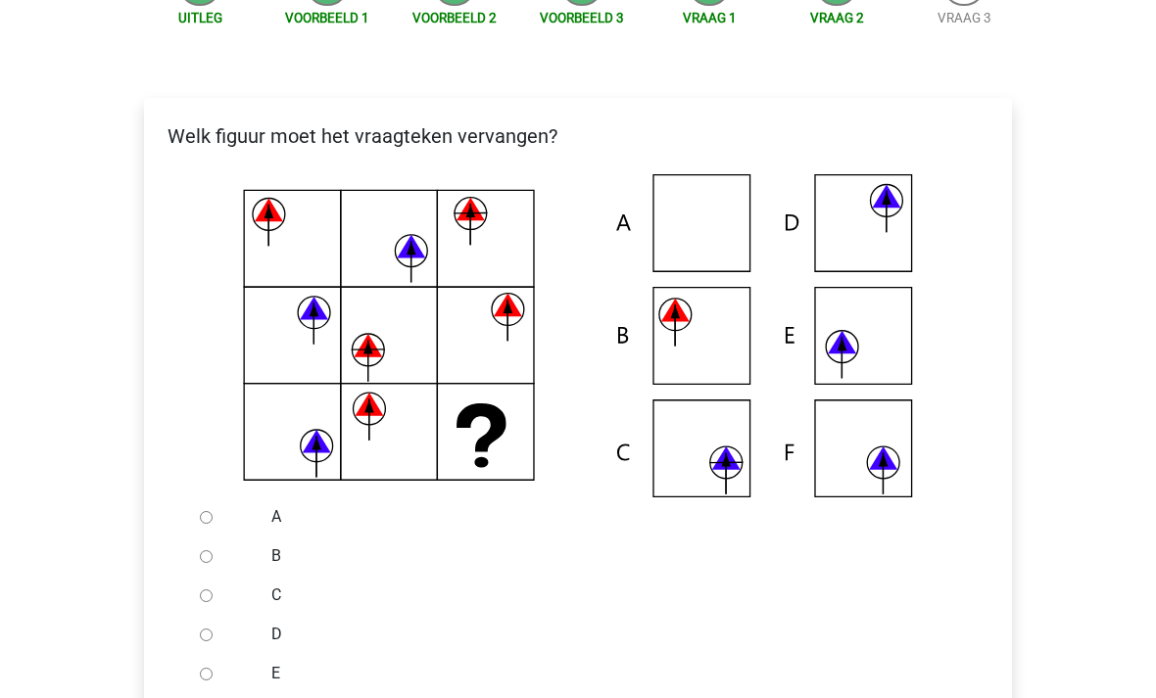 This screenshot has width=1156, height=698. Describe the element at coordinates (964, 19) in the screenshot. I see `a: Vraag 3` at that location.